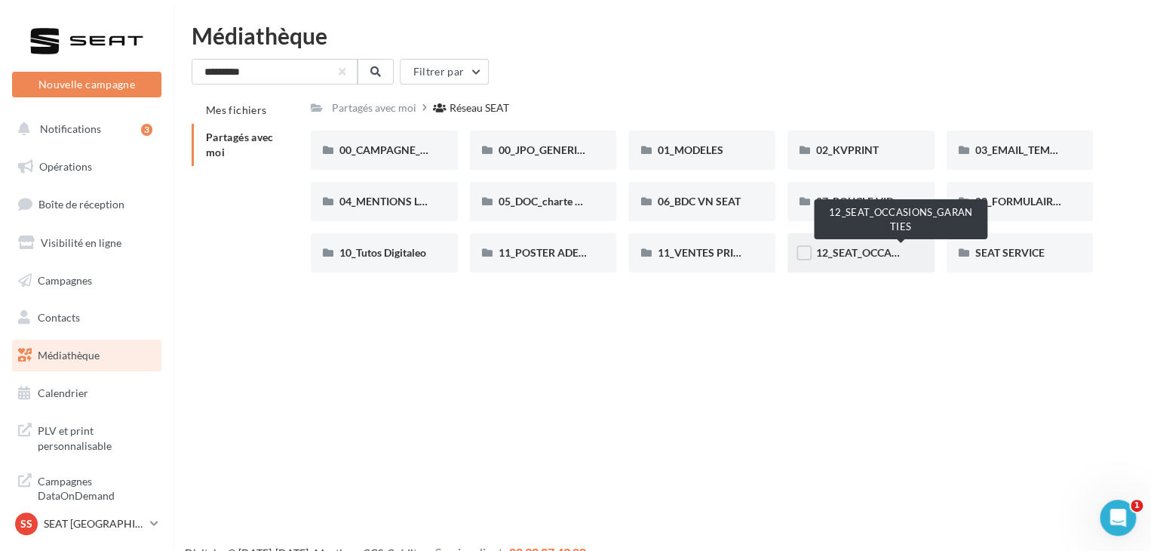 Image resolution: width=1151 pixels, height=551 pixels. What do you see at coordinates (698, 201) in the screenshot?
I see `span: 06_BDC VN SEAT` at bounding box center [698, 201].